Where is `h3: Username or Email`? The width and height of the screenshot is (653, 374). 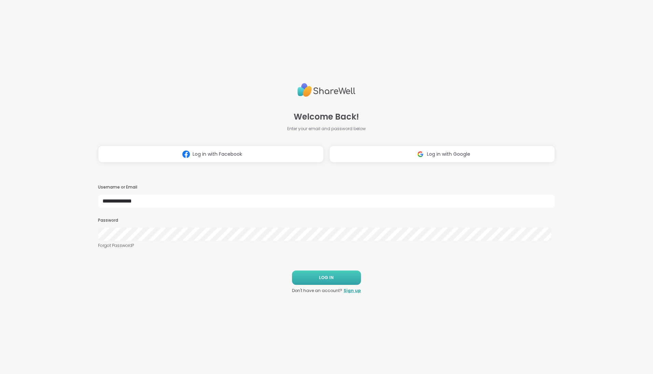 h3: Username or Email is located at coordinates (327, 187).